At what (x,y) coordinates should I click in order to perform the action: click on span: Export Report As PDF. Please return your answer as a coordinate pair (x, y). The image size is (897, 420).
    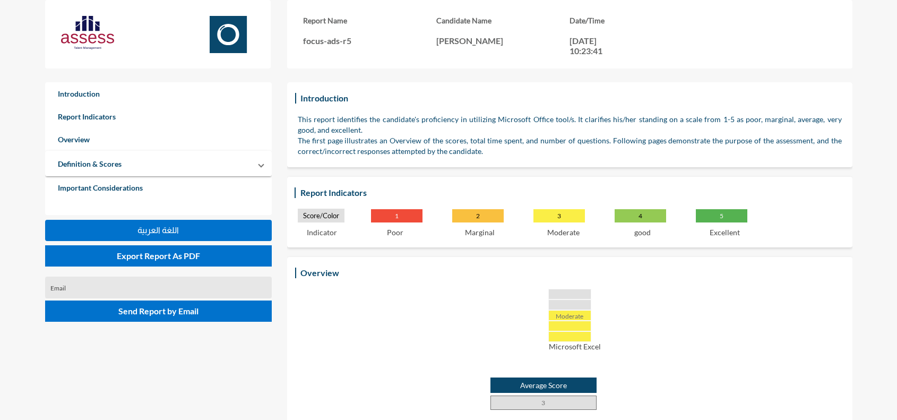
    Looking at the image, I should click on (158, 255).